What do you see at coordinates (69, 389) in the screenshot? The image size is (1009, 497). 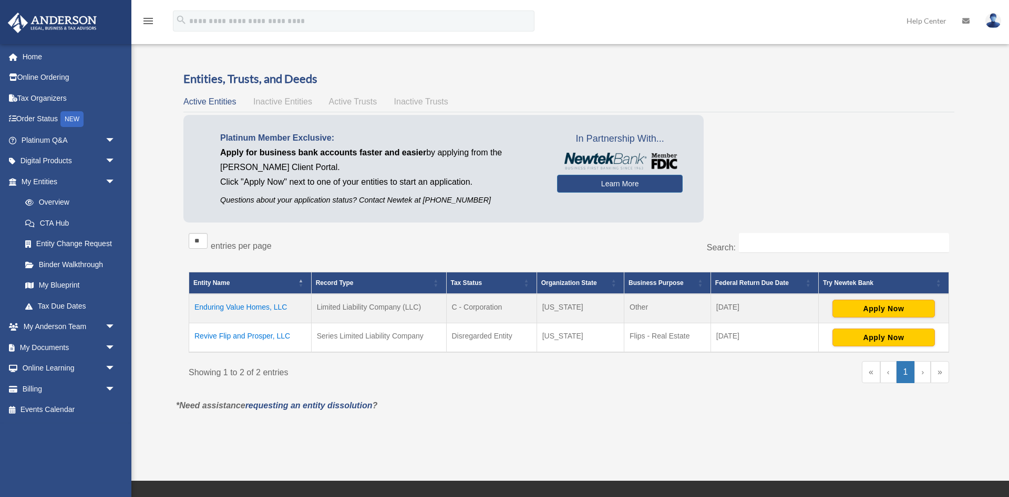 I see `a: Billingarrow_drop_down` at bounding box center [69, 389].